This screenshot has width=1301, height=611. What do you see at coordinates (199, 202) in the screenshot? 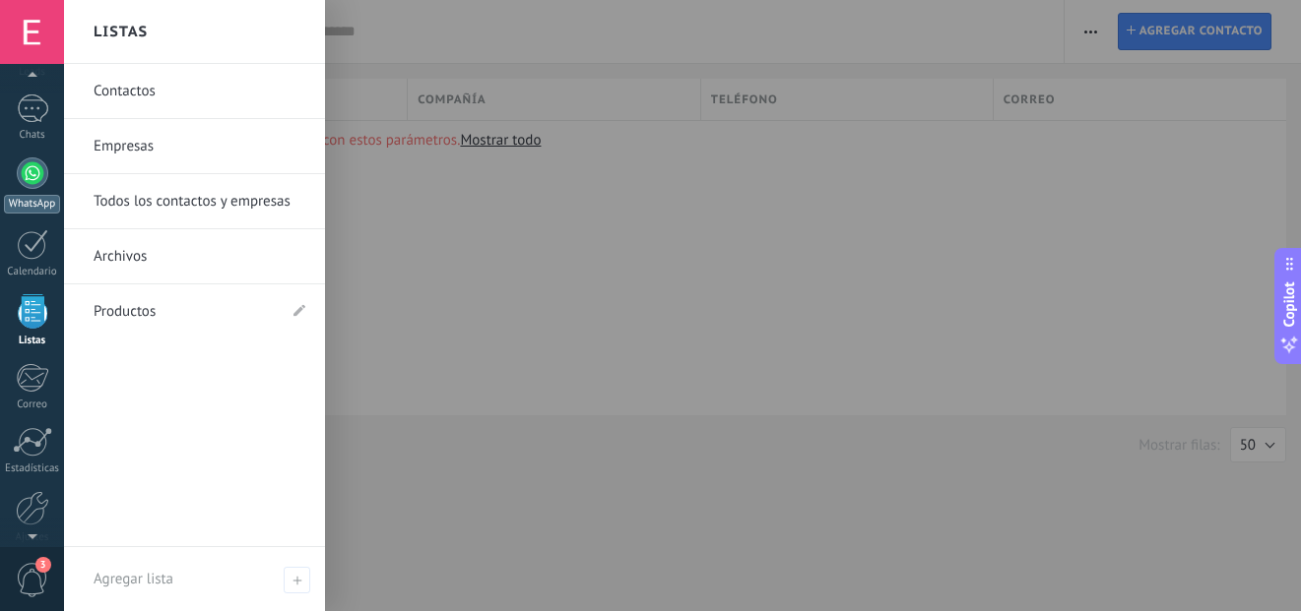
I see `a: Todos los contactos y empresas` at bounding box center [199, 202].